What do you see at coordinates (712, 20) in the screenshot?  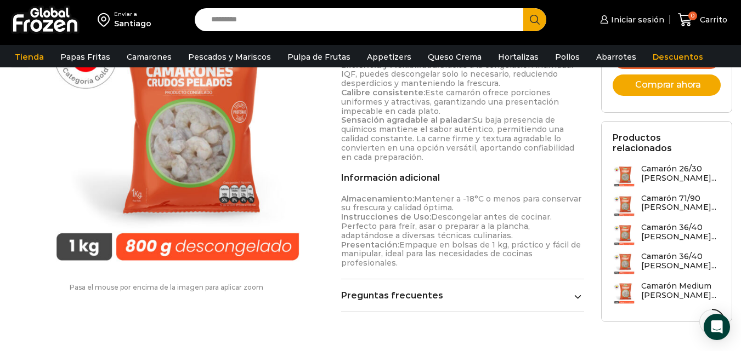 I see `span: Carrito` at bounding box center [712, 20].